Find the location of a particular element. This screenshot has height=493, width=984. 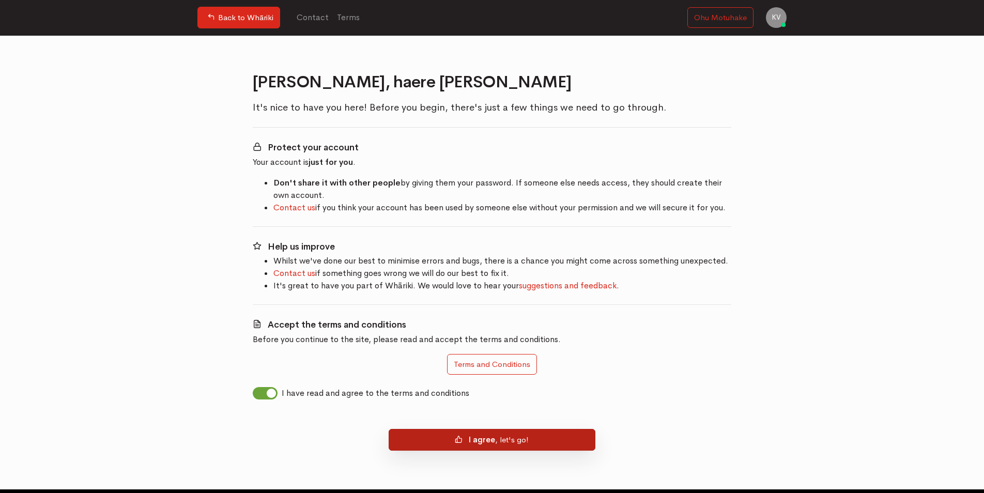

button: Terms and Conditions is located at coordinates (492, 365).